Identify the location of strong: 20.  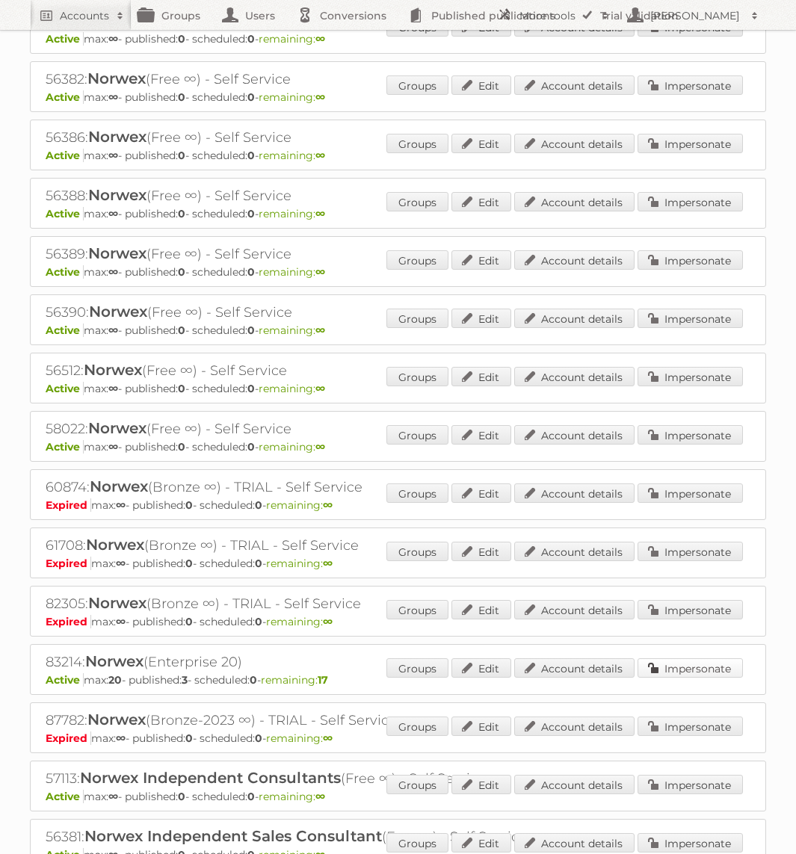
(115, 680).